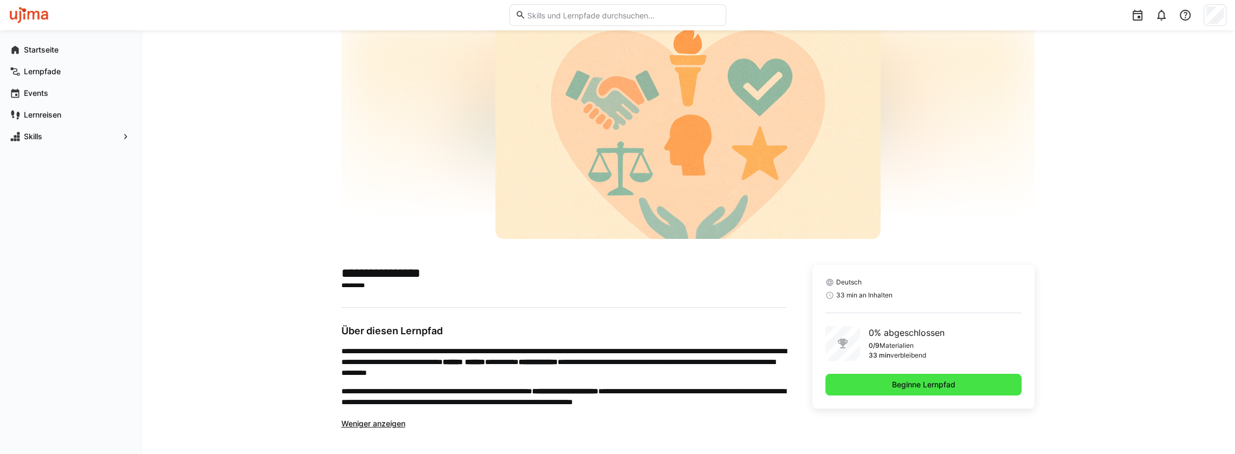 Image resolution: width=1235 pixels, height=454 pixels. What do you see at coordinates (896, 346) in the screenshot?
I see `p: Materialien` at bounding box center [896, 346].